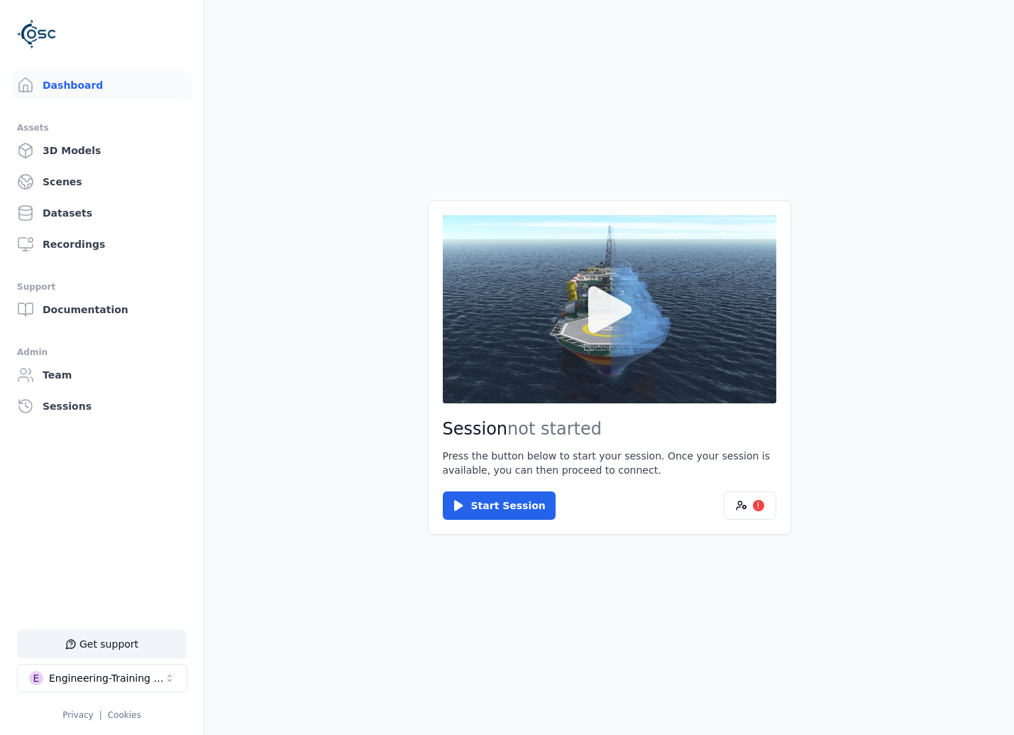  Describe the element at coordinates (101, 213) in the screenshot. I see `a: Datasets` at that location.